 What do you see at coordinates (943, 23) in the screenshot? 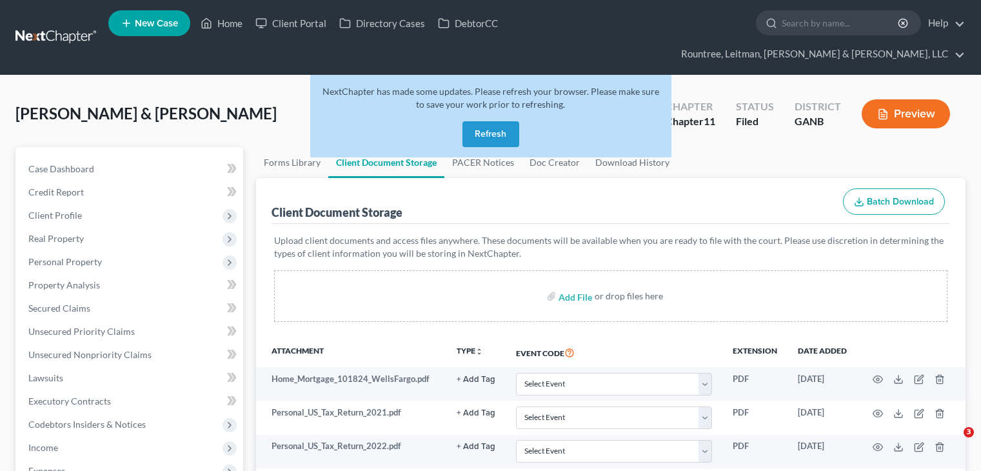
I see `a: Help` at bounding box center [943, 23].